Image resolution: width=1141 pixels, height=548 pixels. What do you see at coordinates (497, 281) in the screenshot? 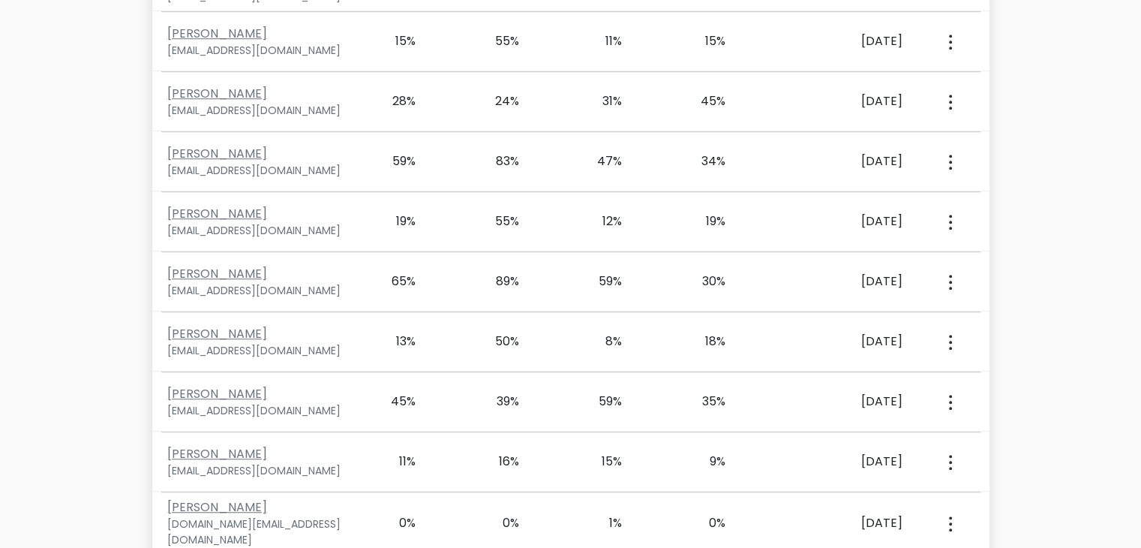
I see `div: 89%` at bounding box center [497, 281].